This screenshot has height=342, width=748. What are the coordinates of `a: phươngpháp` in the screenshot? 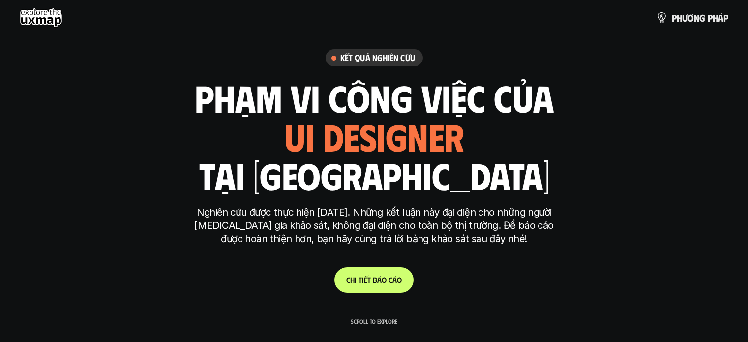 It's located at (692, 18).